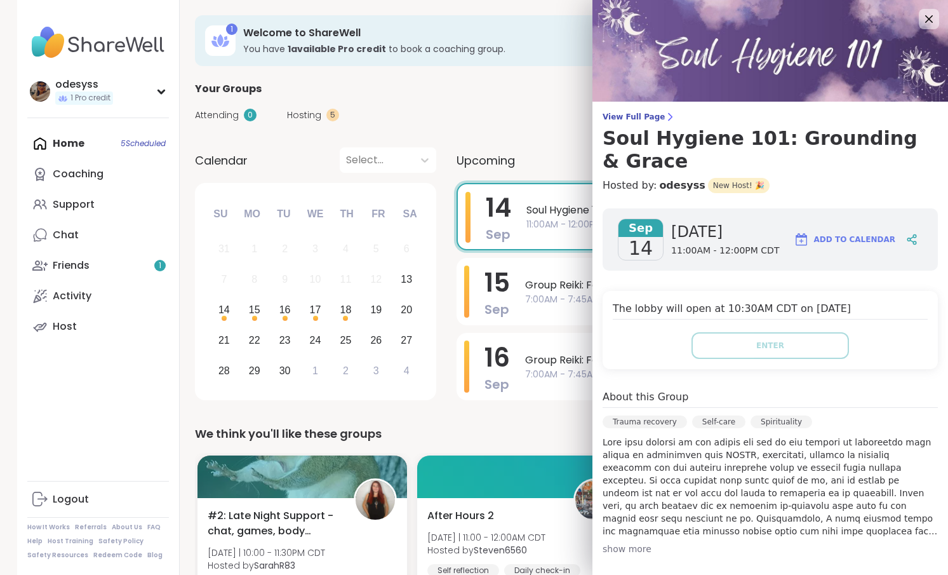 Image resolution: width=948 pixels, height=575 pixels. What do you see at coordinates (406, 370) in the screenshot?
I see `div: Choose Saturday, October 4th, 2025` at bounding box center [406, 370].